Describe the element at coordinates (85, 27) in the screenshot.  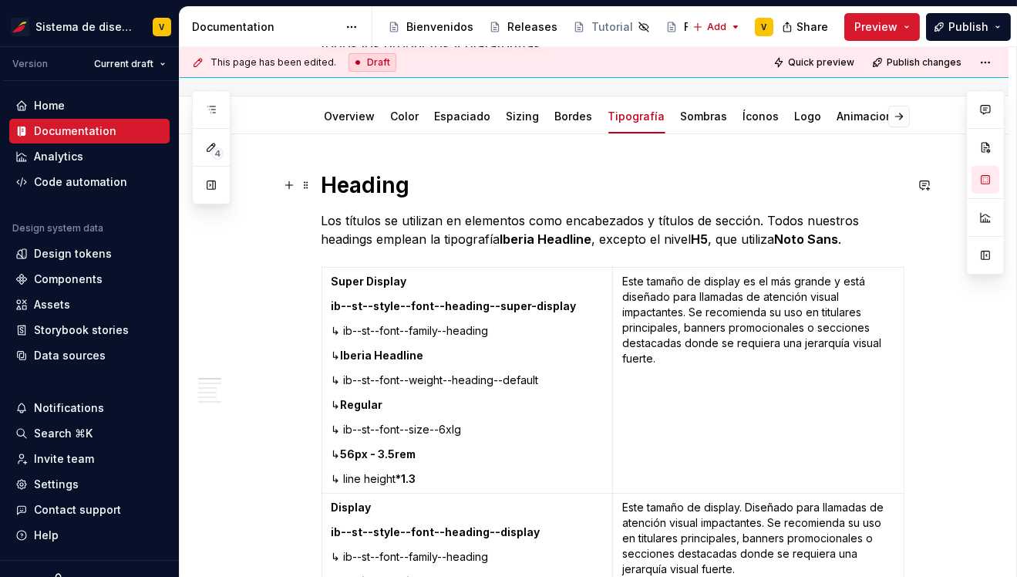
I see `div: Sistema de diseño Iberia` at that location.